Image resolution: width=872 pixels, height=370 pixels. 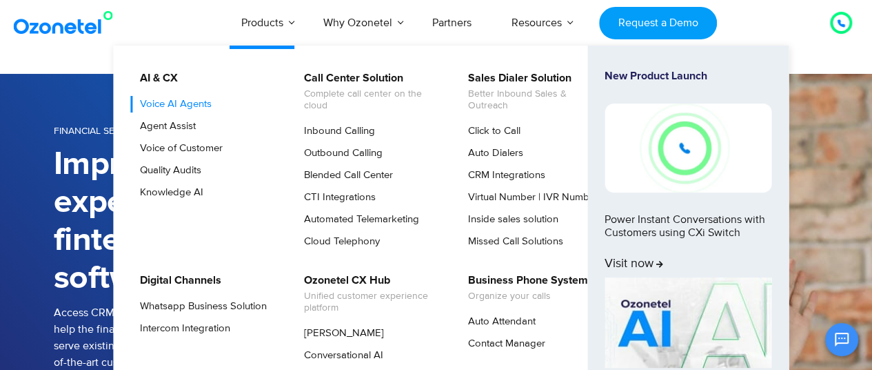 What do you see at coordinates (372, 302) in the screenshot?
I see `span: Unified customer experience platform` at bounding box center [372, 302].